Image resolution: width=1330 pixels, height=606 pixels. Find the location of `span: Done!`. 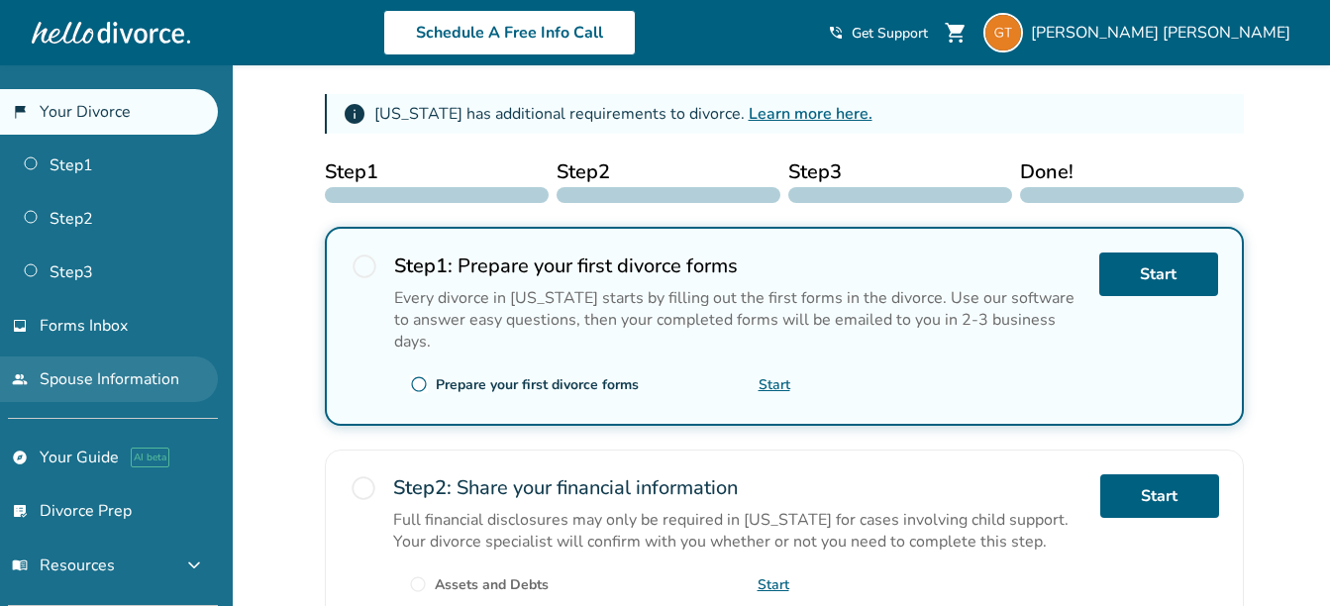

span: Done! is located at coordinates (1132, 172).